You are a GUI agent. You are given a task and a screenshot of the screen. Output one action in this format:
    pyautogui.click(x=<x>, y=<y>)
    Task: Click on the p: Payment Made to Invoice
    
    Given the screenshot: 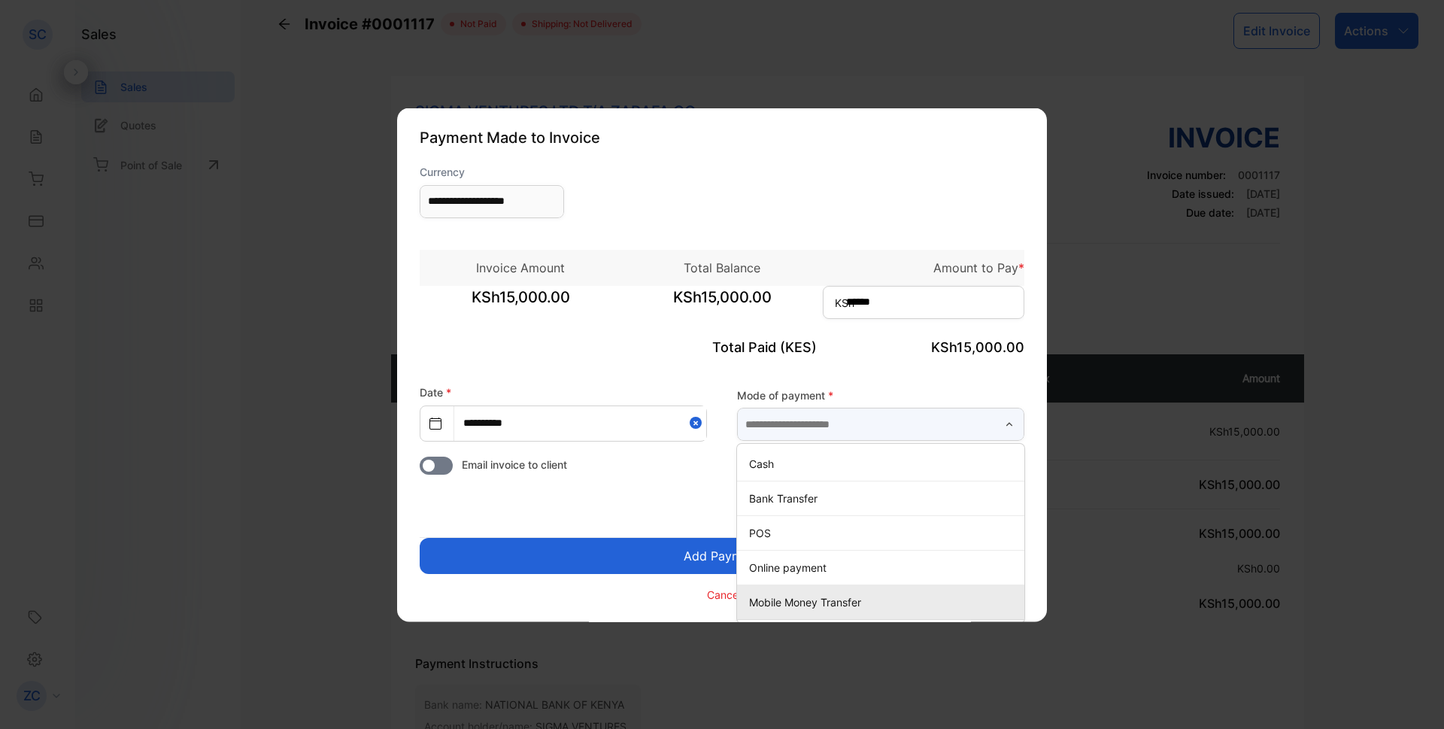 What is the action you would take?
    pyautogui.click(x=722, y=137)
    